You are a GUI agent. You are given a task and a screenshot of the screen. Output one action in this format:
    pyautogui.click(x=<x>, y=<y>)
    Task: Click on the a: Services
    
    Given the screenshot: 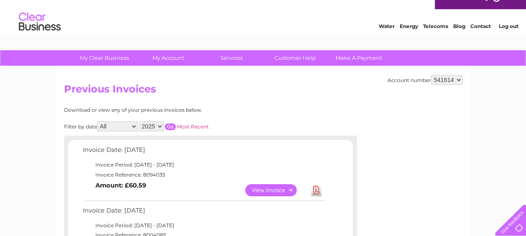 What is the action you would take?
    pyautogui.click(x=231, y=58)
    